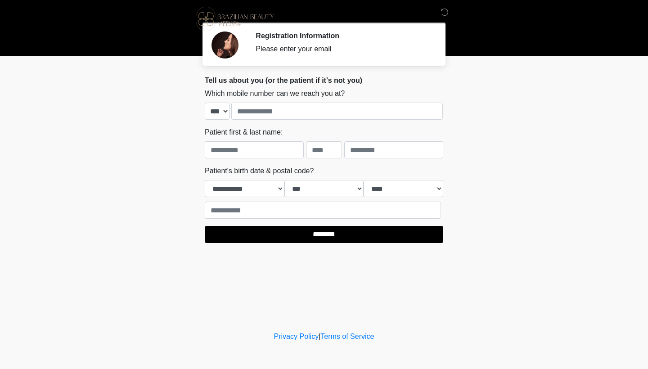 Image resolution: width=648 pixels, height=369 pixels. What do you see at coordinates (342, 49) in the screenshot?
I see `div: Please enter your email` at bounding box center [342, 49].